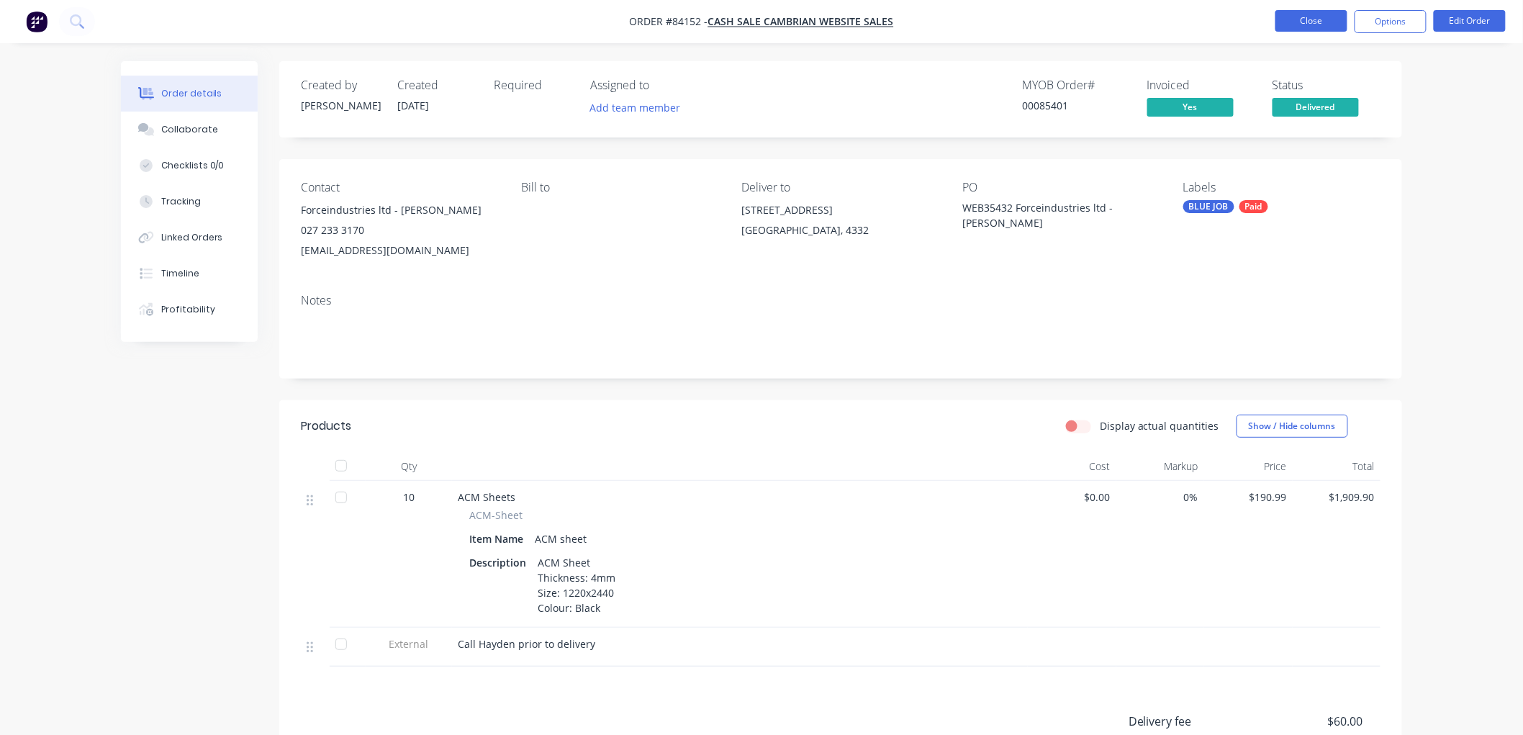  What do you see at coordinates (189, 237) in the screenshot?
I see `button: Linked Orders` at bounding box center [189, 237].